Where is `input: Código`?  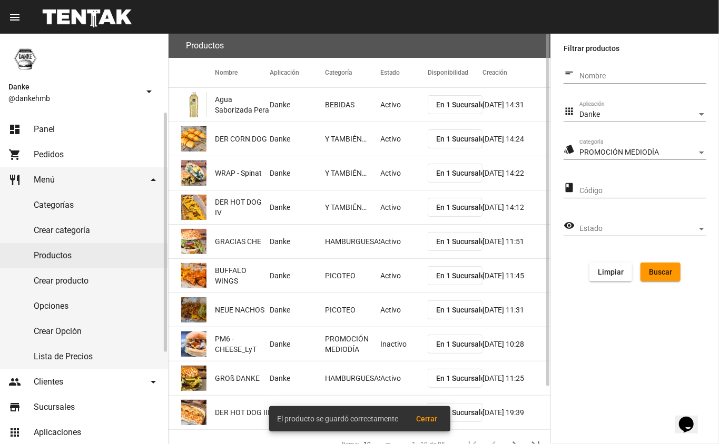
input: Código is located at coordinates (642, 191).